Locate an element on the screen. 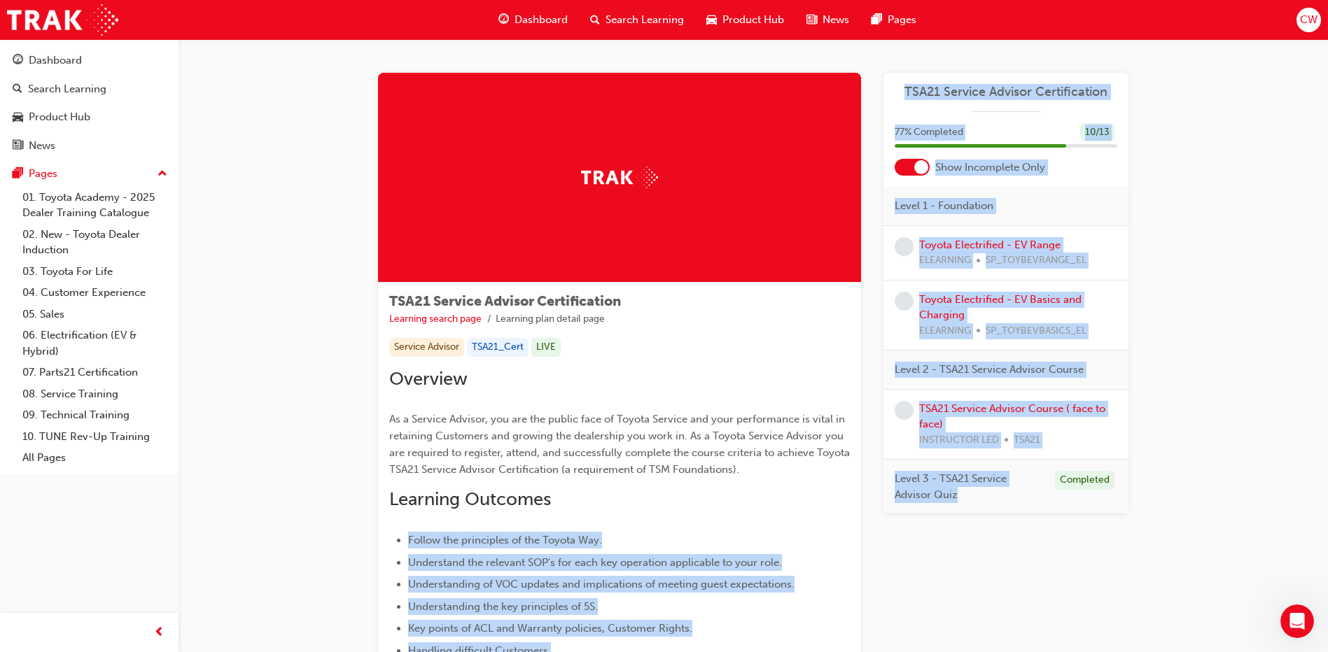 This screenshot has width=1328, height=652. a: 07. Parts21 Certification is located at coordinates (94, 372).